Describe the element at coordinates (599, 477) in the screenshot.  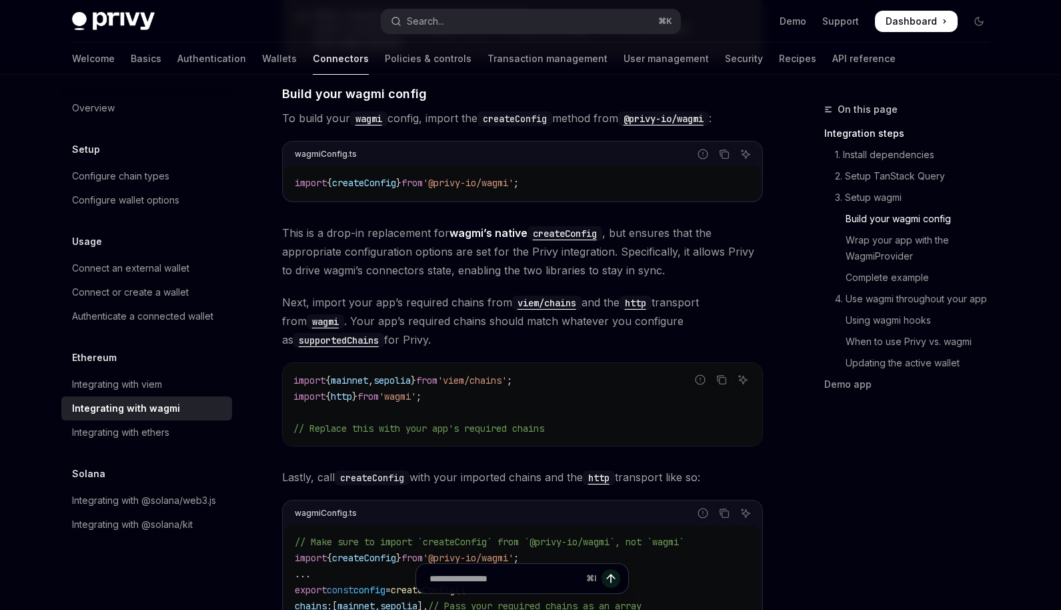
I see `code: http` at that location.